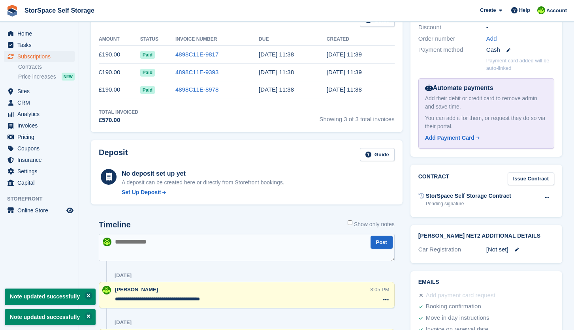  I want to click on h2: Contract, so click(434, 179).